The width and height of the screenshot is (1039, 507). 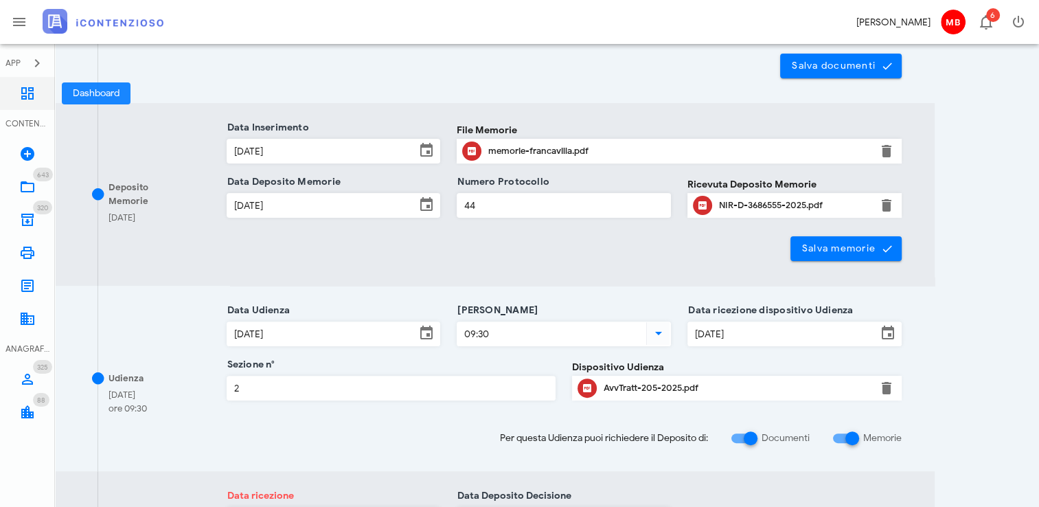 I want to click on label: Data ricezione dispositivo Udienza, so click(x=768, y=310).